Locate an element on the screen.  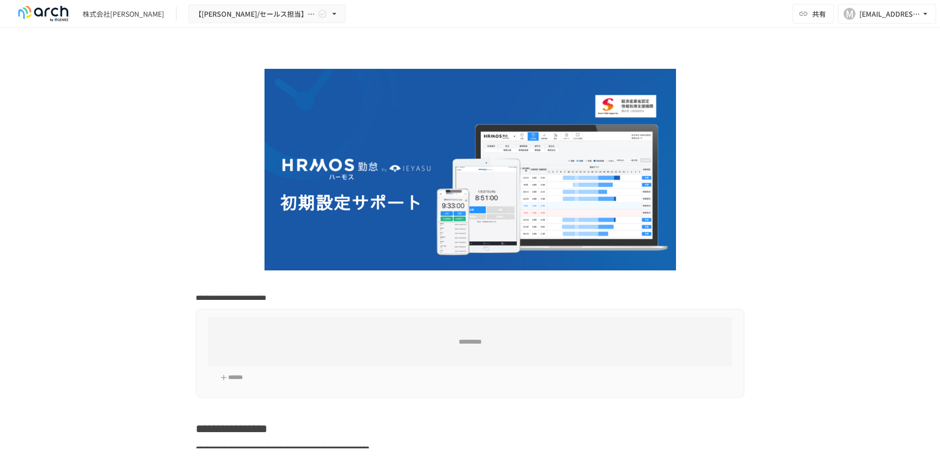
img: GdztLVQAPnGLORo409ZpmnRQckwtTrMz8aHIKJZF2AQ is located at coordinates (470, 170).